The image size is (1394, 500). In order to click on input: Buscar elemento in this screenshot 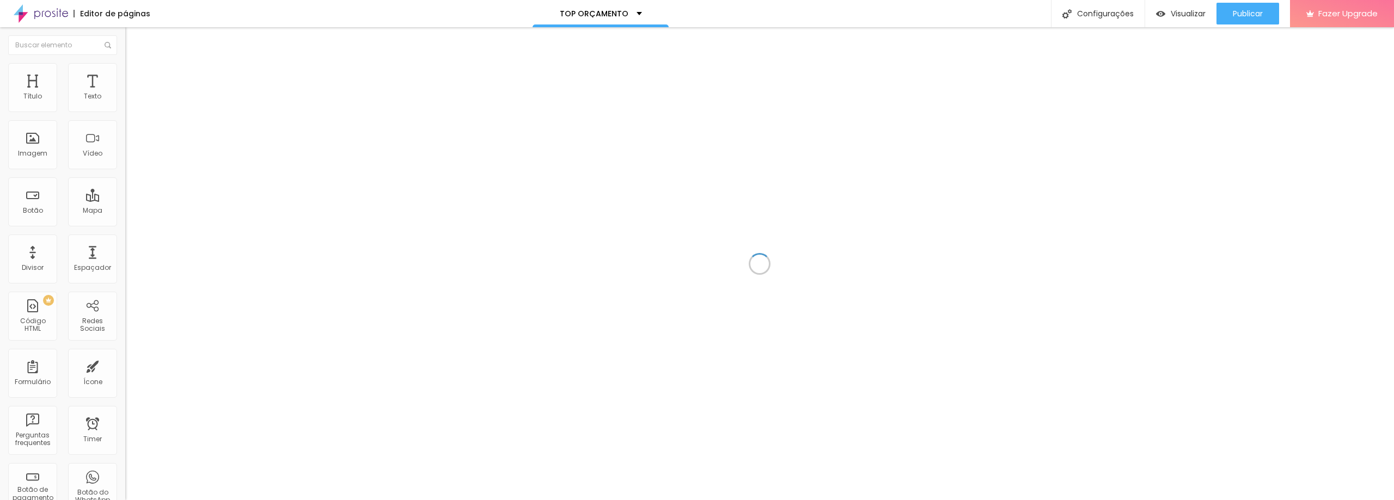, I will do `click(63, 45)`.